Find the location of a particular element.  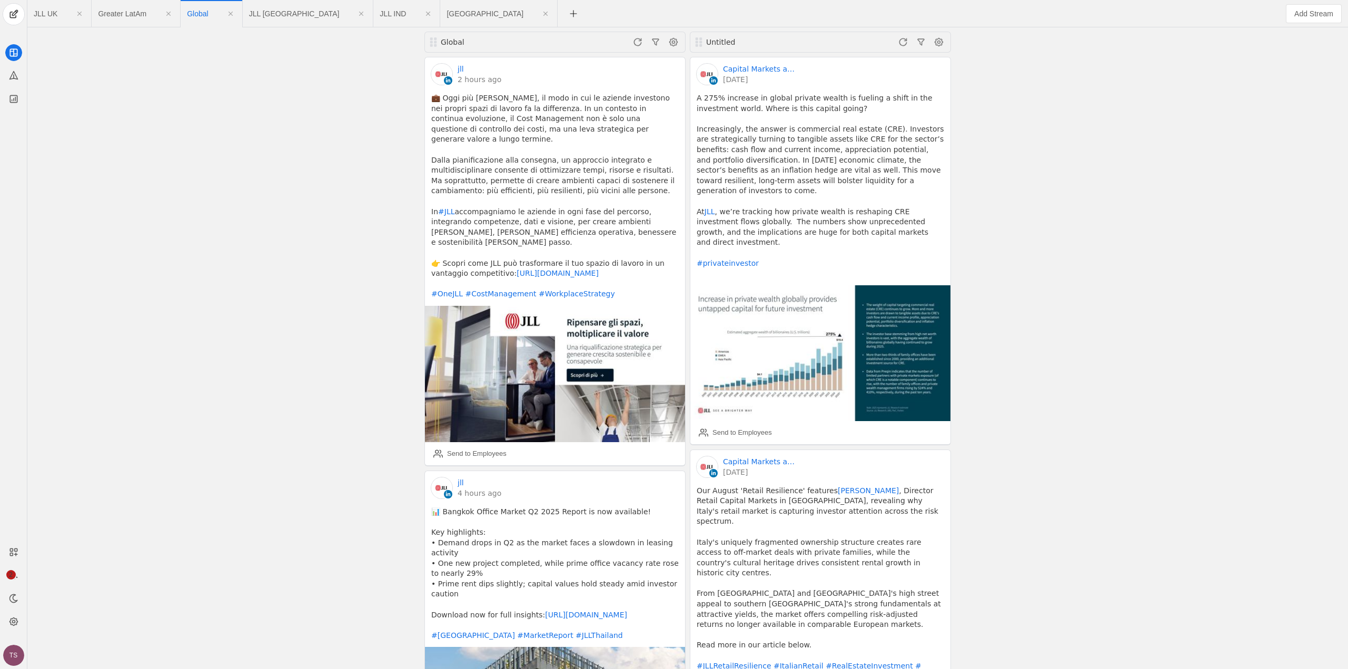

a: #privateinvestor is located at coordinates (728, 263).